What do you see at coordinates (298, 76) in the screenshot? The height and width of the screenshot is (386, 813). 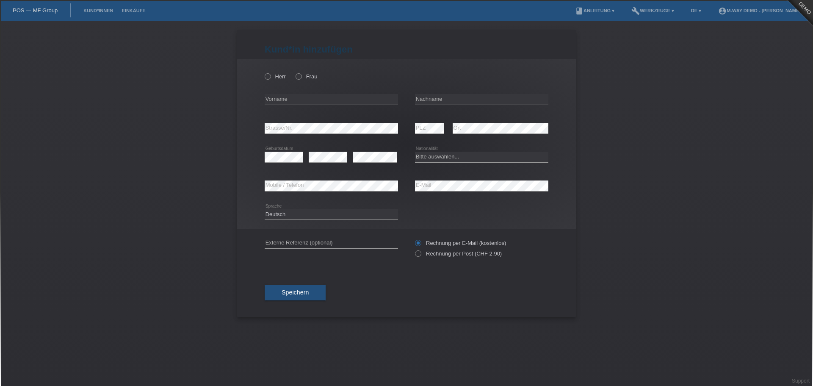 I see `input: Frau` at bounding box center [298, 76].